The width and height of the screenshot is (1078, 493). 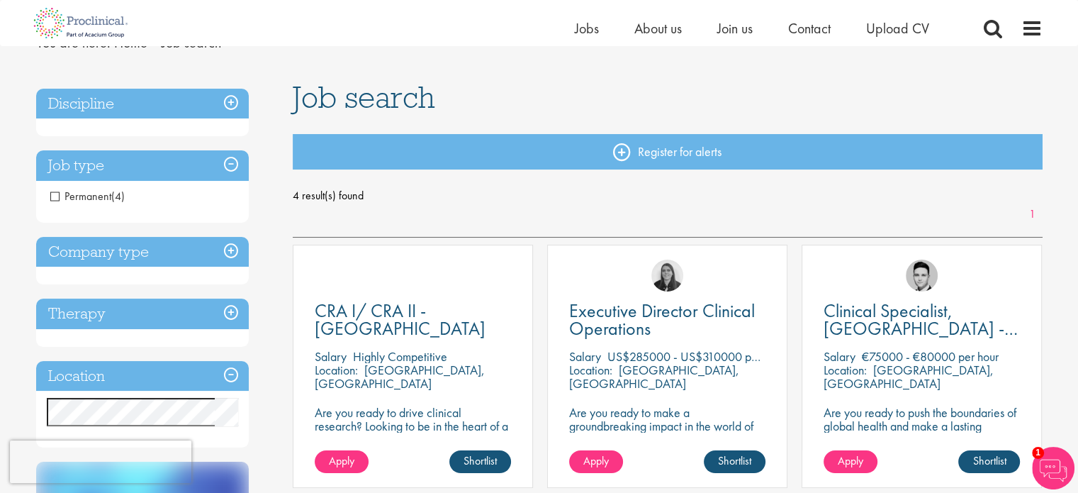 I want to click on a: Executive Director Clinical Operations, so click(x=667, y=320).